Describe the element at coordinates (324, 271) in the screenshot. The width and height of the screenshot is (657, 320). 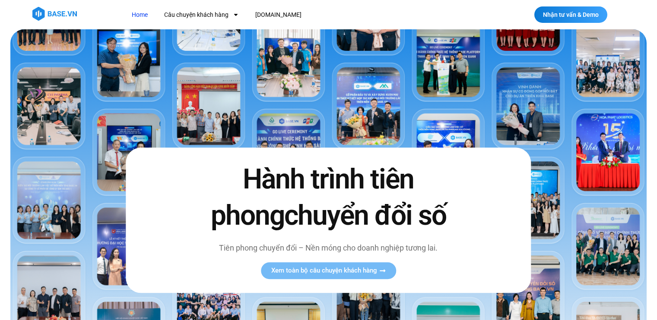
I see `span: Xem toàn bộ câu chuyện khách hàng` at that location.